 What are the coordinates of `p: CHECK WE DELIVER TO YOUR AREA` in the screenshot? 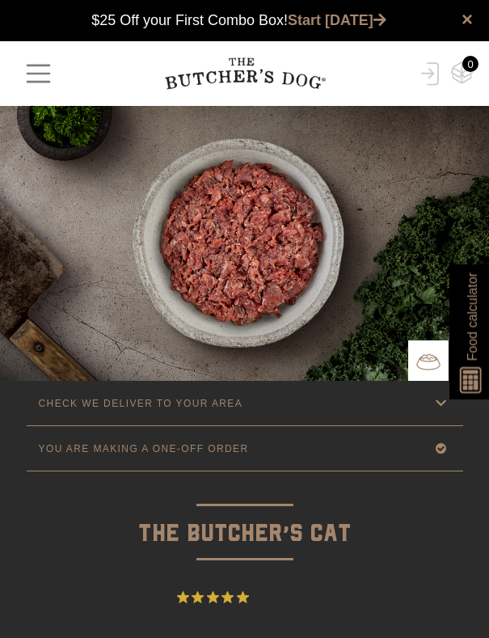 It's located at (141, 403).